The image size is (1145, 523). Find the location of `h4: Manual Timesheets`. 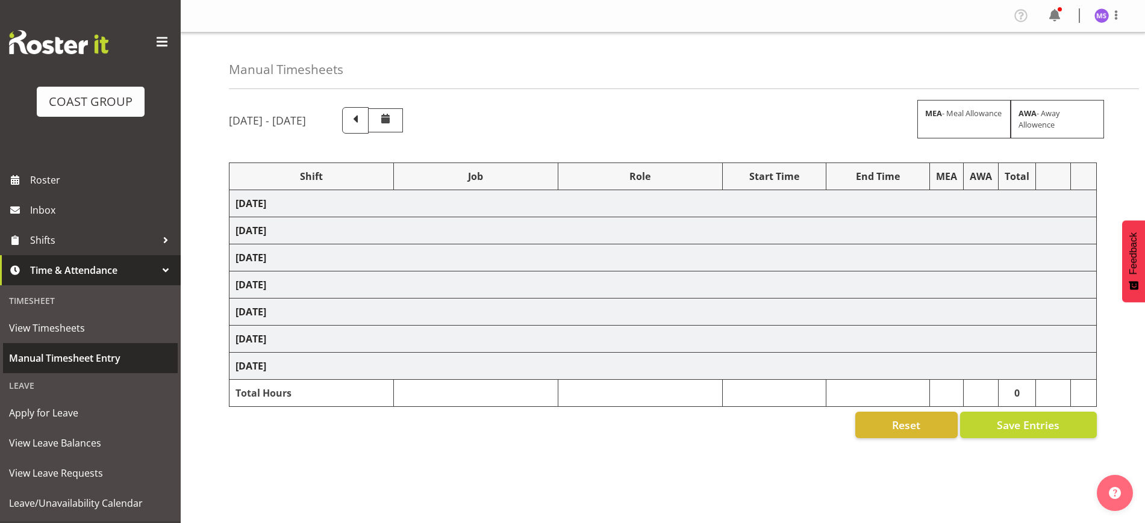

h4: Manual Timesheets is located at coordinates (286, 69).